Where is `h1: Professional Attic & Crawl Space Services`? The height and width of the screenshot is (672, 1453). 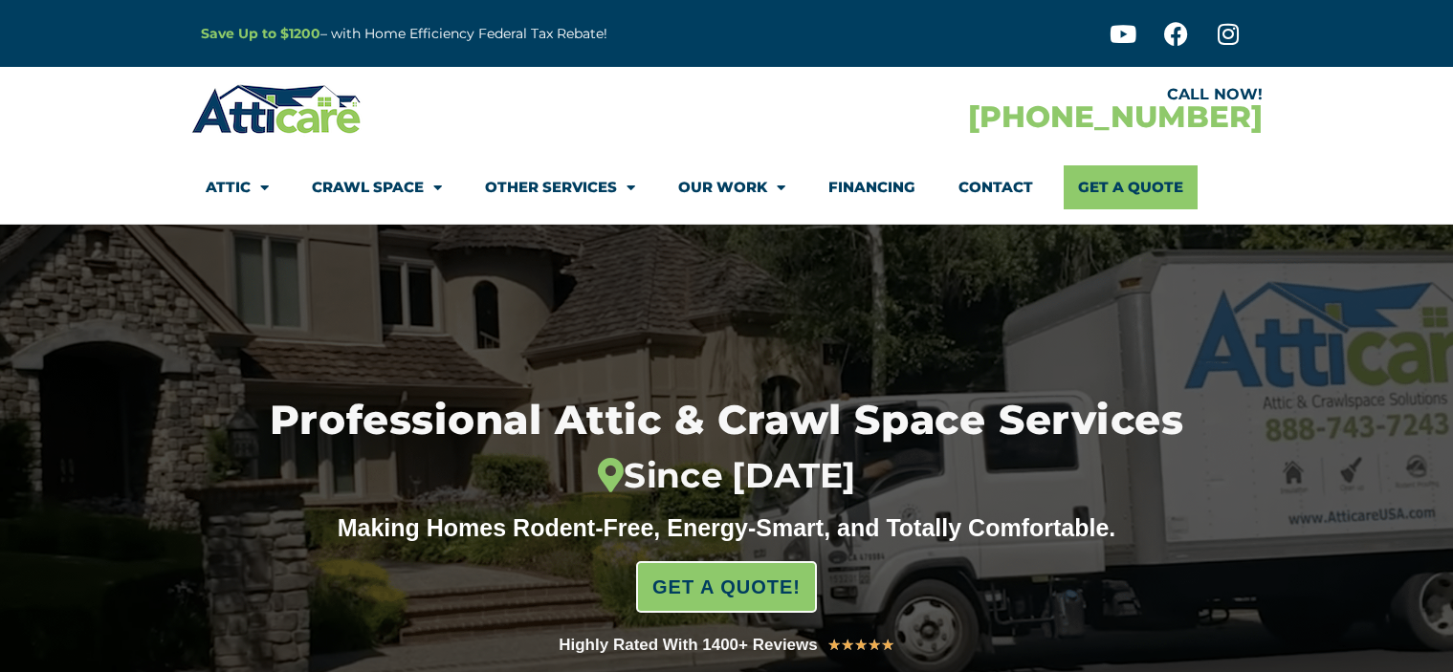 h1: Professional Attic & Crawl Space Services is located at coordinates (726, 448).